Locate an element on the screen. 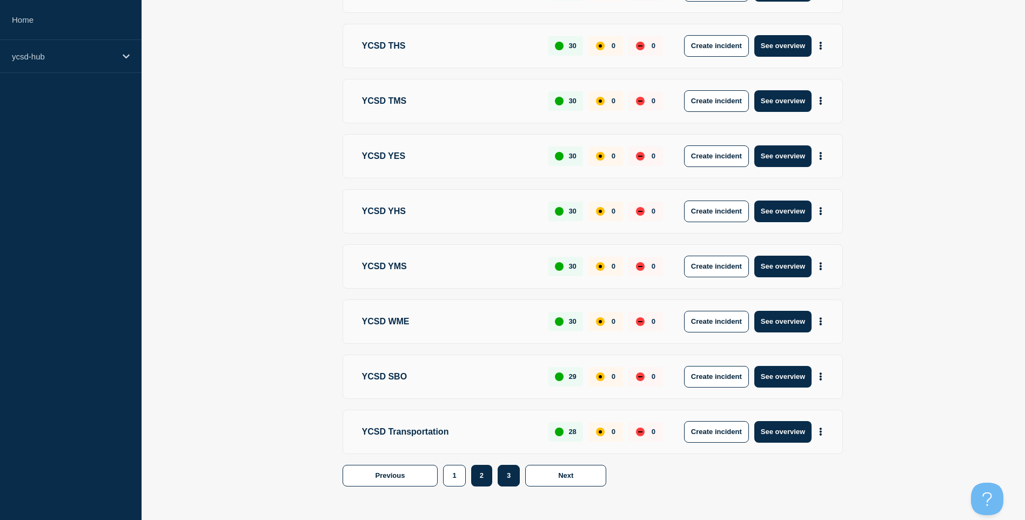 Image resolution: width=1025 pixels, height=520 pixels. span: Previous is located at coordinates (390, 475).